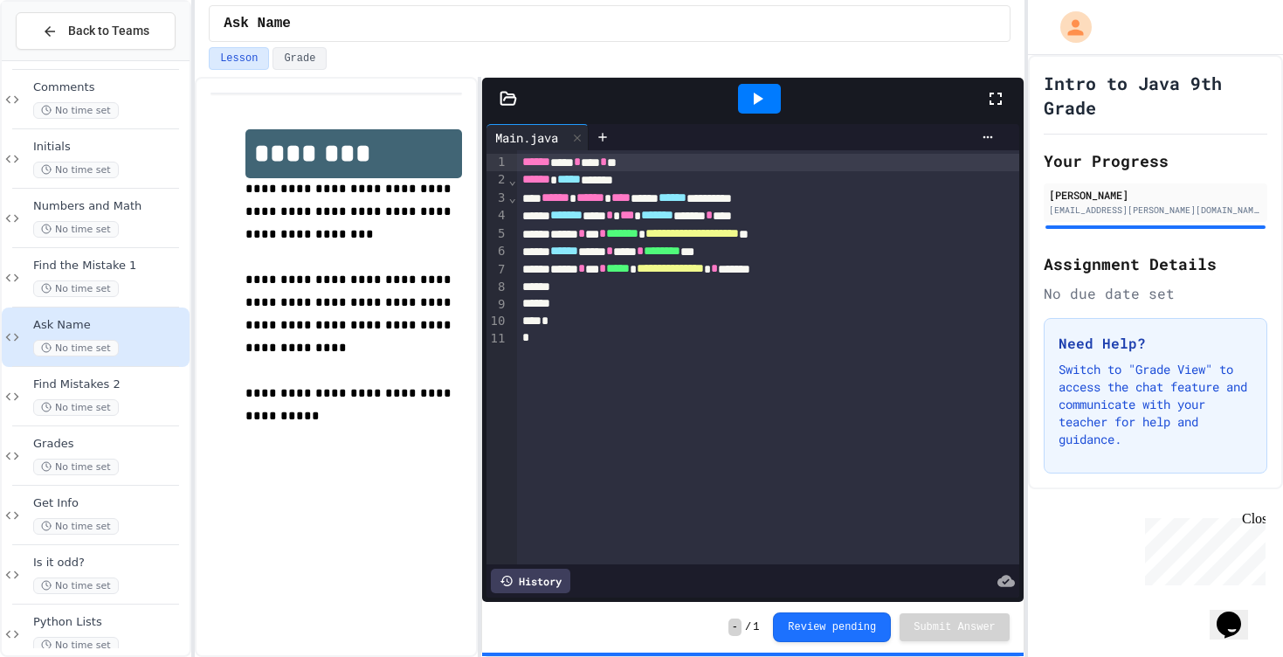 This screenshot has height=657, width=1283. What do you see at coordinates (1155, 95) in the screenshot?
I see `h1: Intro to Java 9th Grade` at bounding box center [1155, 95].